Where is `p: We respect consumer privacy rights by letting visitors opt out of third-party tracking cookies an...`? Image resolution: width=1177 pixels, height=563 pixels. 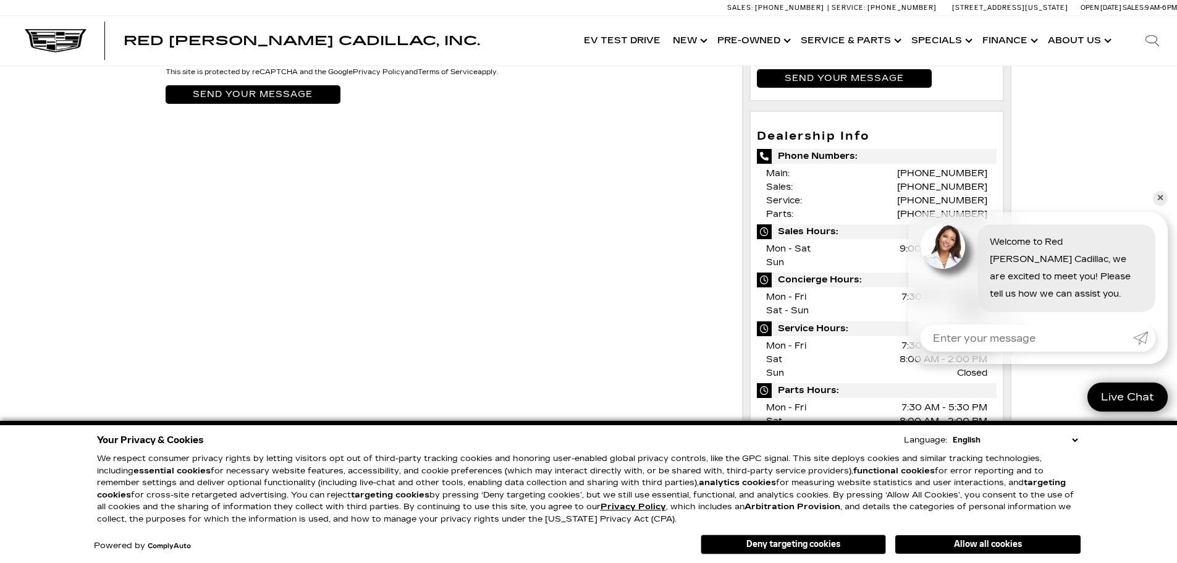 p: We respect consumer privacy rights by letting visitors opt out of third-party tracking cookies an... is located at coordinates (589, 489).